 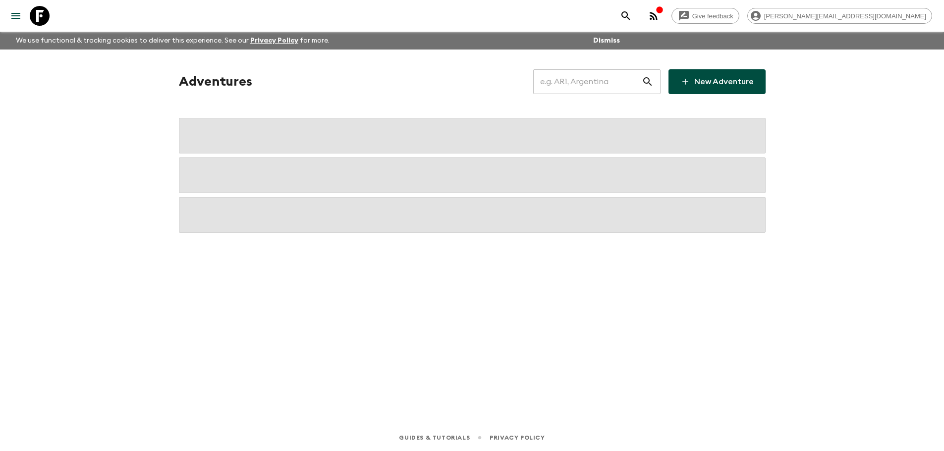 I want to click on button: Dismiss, so click(x=607, y=41).